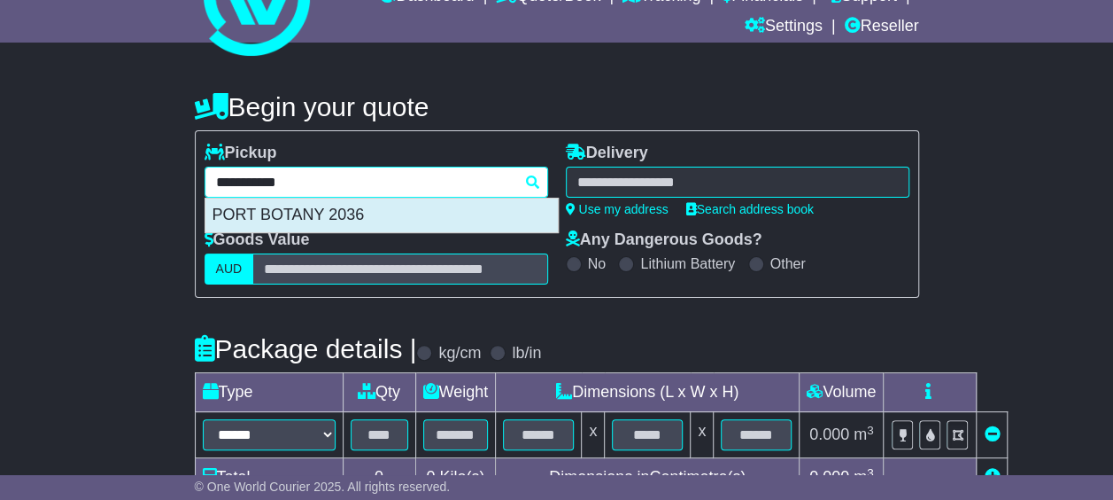 This screenshot has width=1113, height=500. Describe the element at coordinates (992, 434) in the screenshot. I see `a: Remove this item` at that location.